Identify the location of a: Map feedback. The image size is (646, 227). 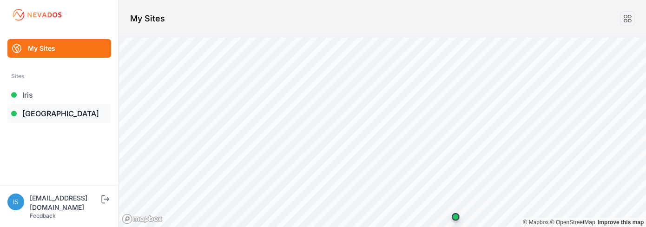
(621, 222).